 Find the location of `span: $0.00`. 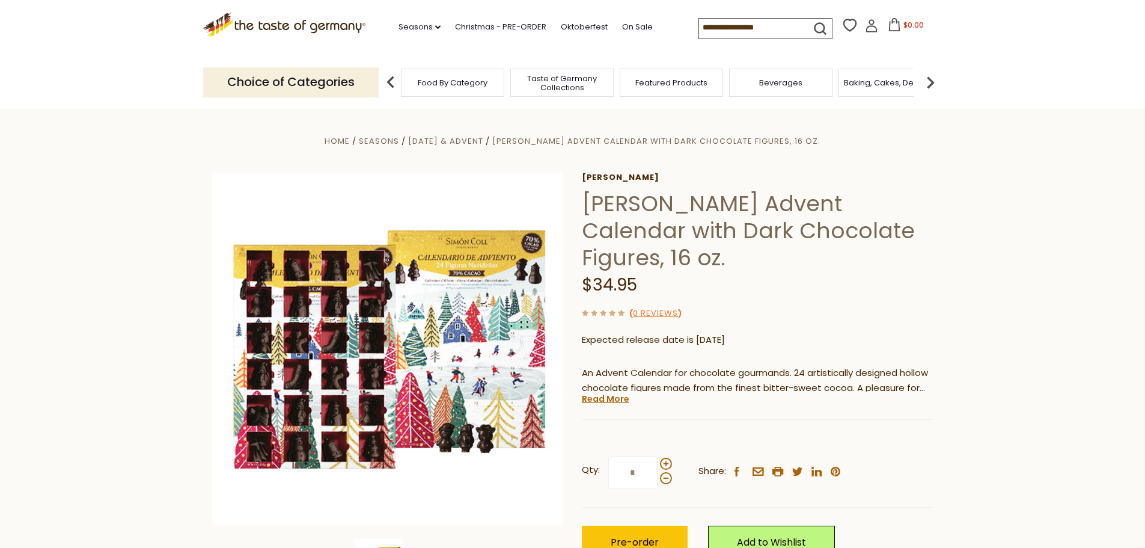

span: $0.00 is located at coordinates (914, 25).